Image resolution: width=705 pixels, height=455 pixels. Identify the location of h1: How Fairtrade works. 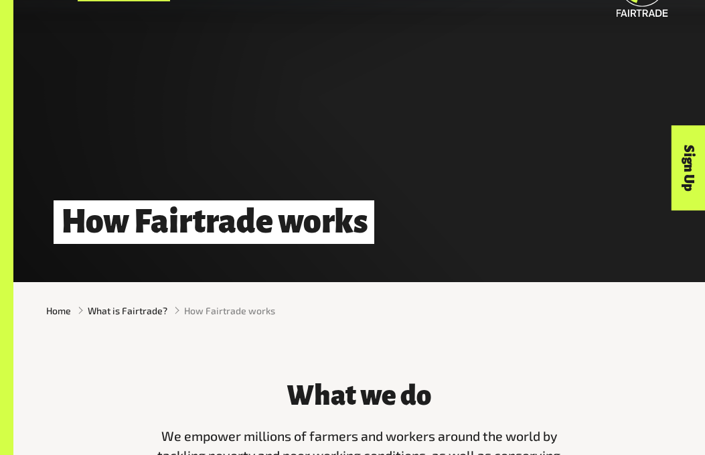
(214, 222).